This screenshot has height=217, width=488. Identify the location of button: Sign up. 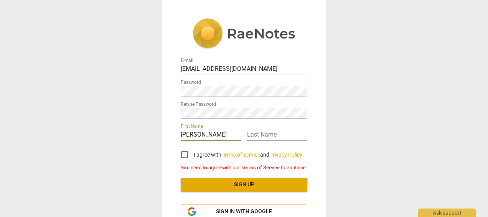
(244, 184).